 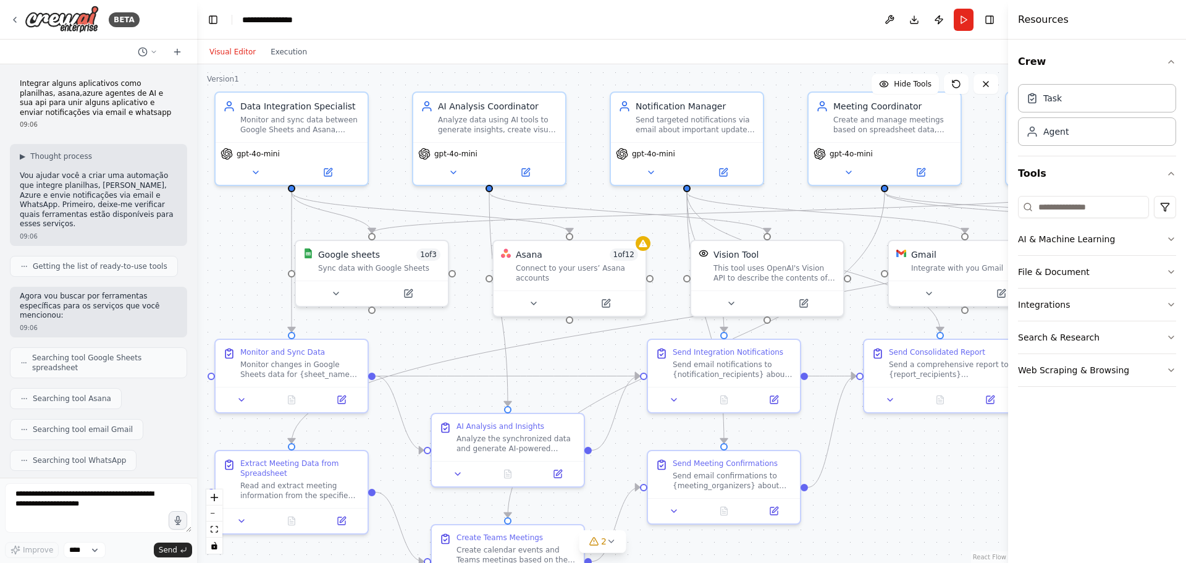 I want to click on div: Send Consolidated Report, so click(x=937, y=352).